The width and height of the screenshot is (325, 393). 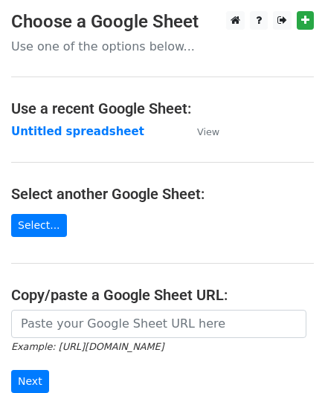 What do you see at coordinates (162, 22) in the screenshot?
I see `h3: Choose a Google Sheet` at bounding box center [162, 22].